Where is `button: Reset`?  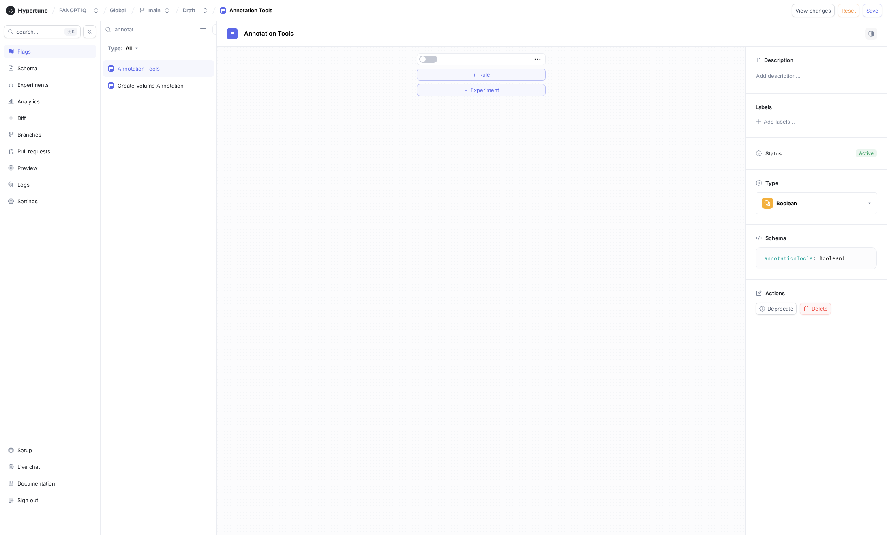 button: Reset is located at coordinates (849, 11).